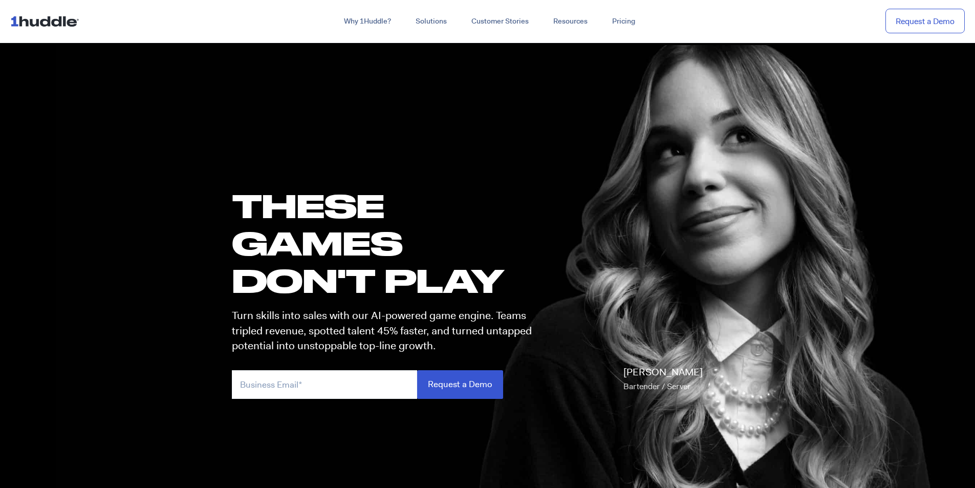 This screenshot has width=975, height=488. I want to click on input: Request a Demo, so click(460, 384).